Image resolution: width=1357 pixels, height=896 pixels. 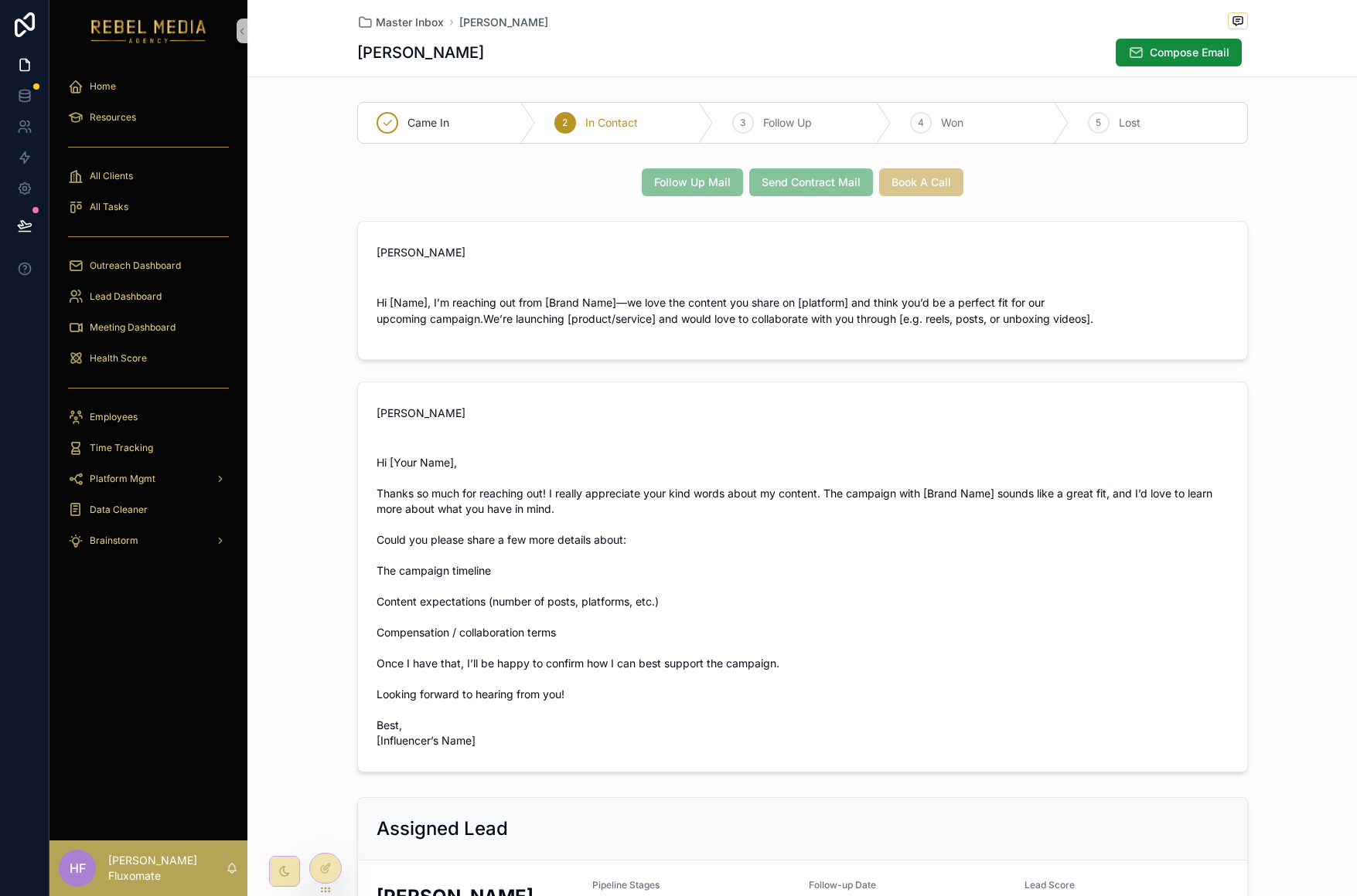 What do you see at coordinates (149, 297) in the screenshot?
I see `a: Lead Dashboard` at bounding box center [149, 297].